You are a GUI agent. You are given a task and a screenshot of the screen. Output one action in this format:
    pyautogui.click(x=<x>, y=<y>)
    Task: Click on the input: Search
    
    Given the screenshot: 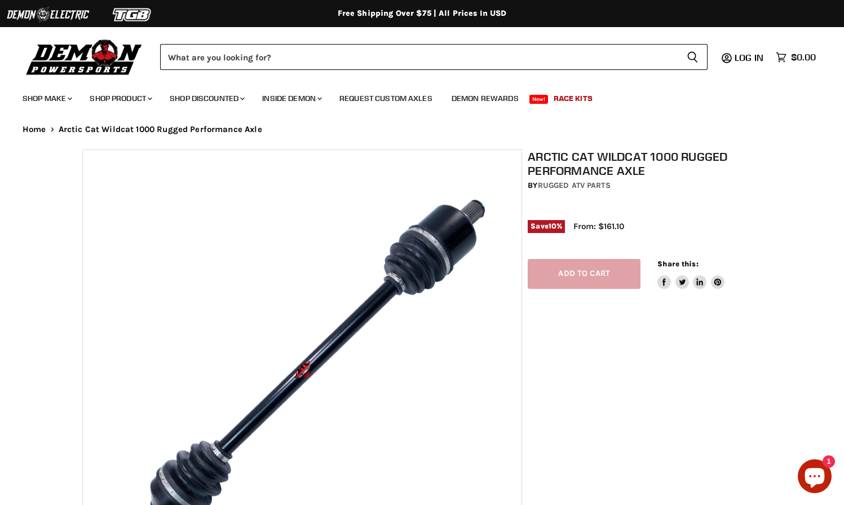 What is the action you would take?
    pyautogui.click(x=419, y=57)
    